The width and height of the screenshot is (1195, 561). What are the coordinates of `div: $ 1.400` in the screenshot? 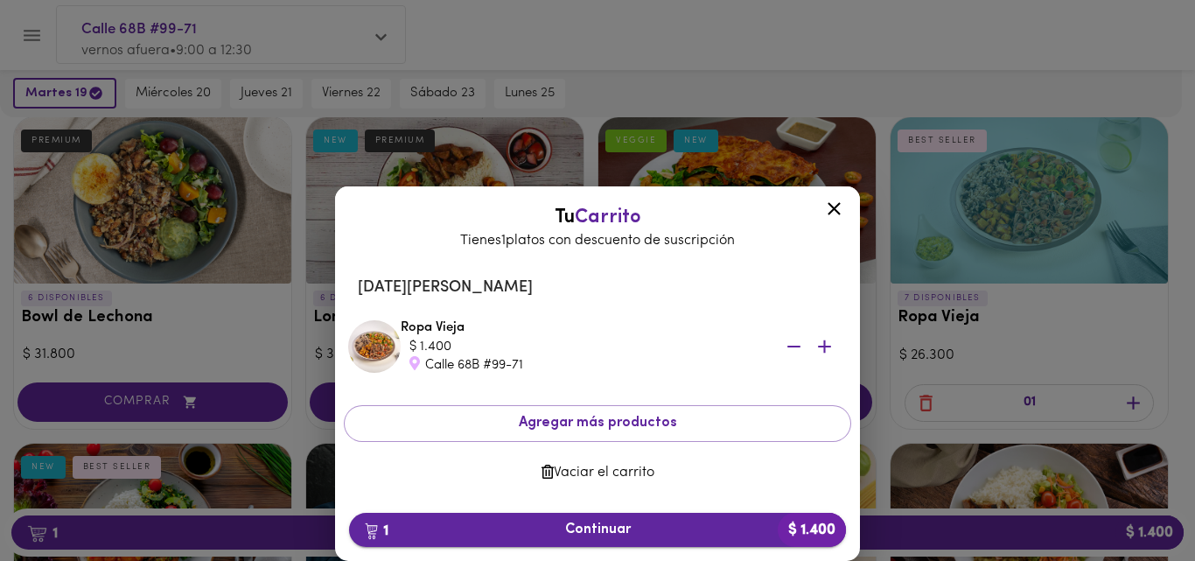 It's located at (584, 346).